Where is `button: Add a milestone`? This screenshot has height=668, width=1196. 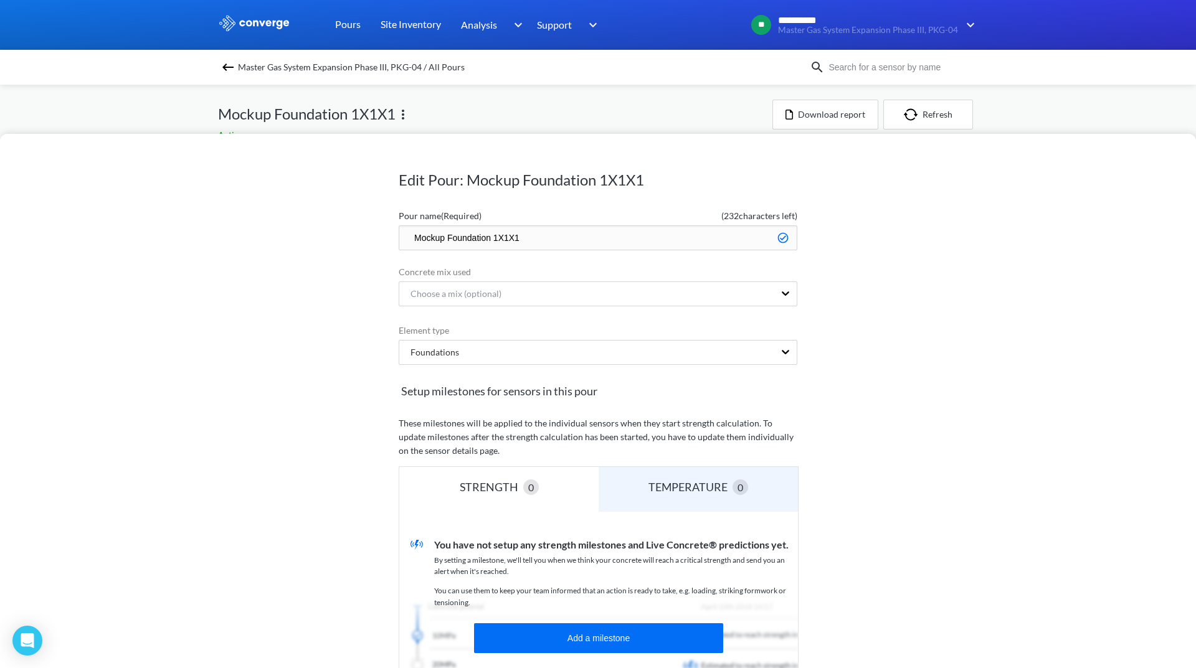 button: Add a milestone is located at coordinates (598, 638).